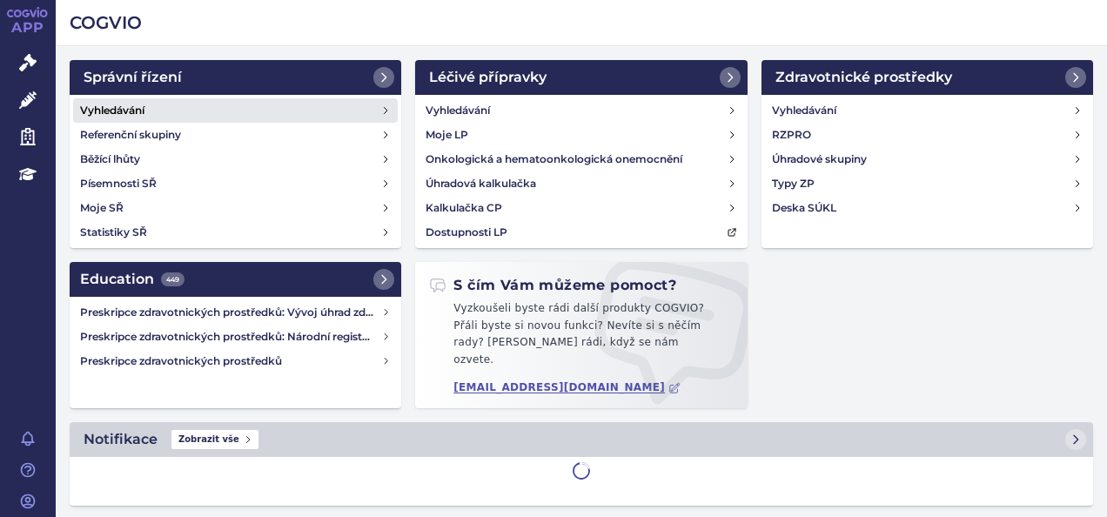 The height and width of the screenshot is (517, 1107). I want to click on a: Statistiky SŘ, so click(235, 232).